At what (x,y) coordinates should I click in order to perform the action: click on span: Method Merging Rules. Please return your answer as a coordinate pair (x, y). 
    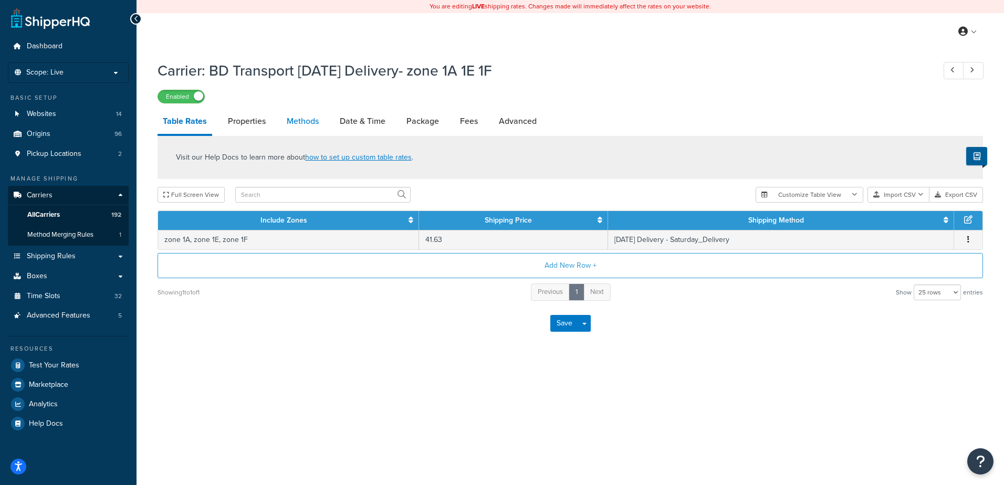
    Looking at the image, I should click on (60, 235).